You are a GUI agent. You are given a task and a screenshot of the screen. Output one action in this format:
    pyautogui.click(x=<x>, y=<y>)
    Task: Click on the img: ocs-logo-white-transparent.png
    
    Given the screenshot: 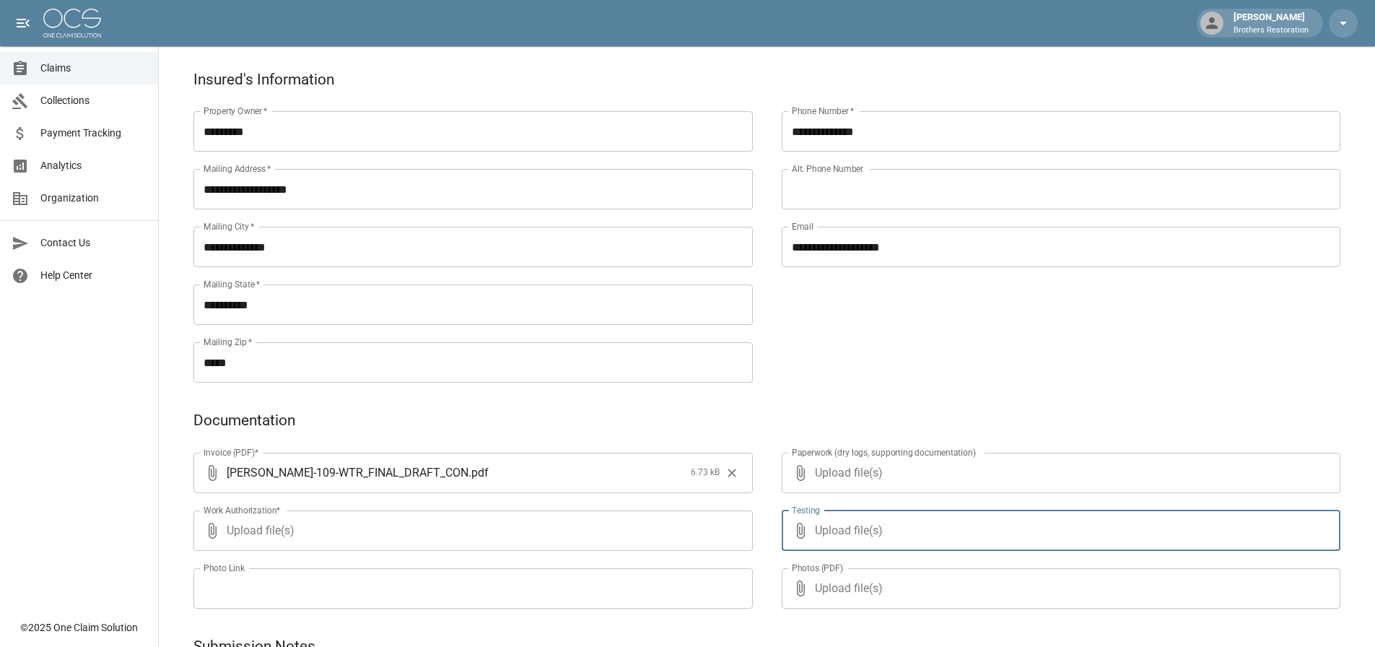 What is the action you would take?
    pyautogui.click(x=72, y=23)
    